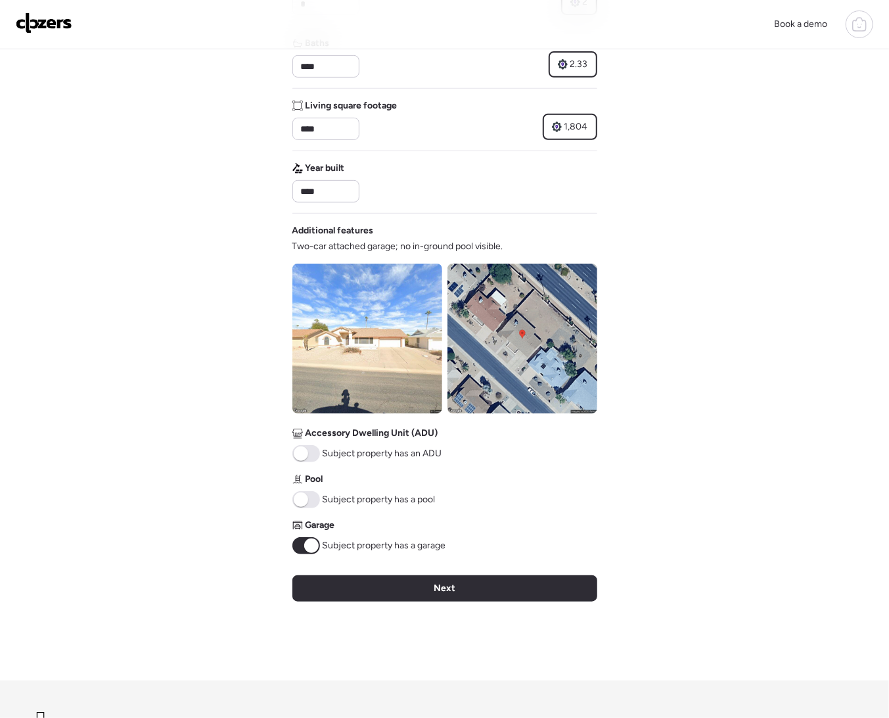 This screenshot has height=718, width=889. What do you see at coordinates (352, 106) in the screenshot?
I see `span: Living square footage` at bounding box center [352, 106].